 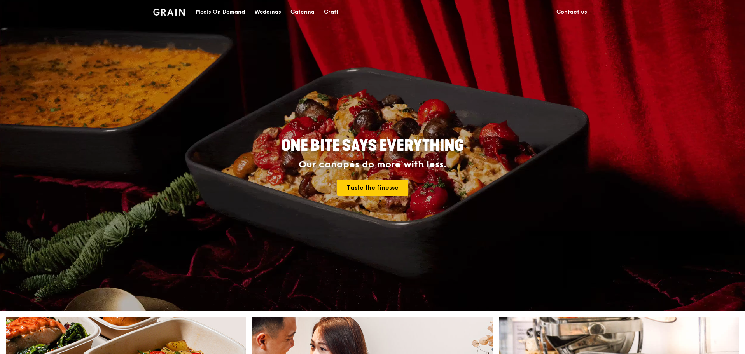 I want to click on span: ONE BITE SAYS EVERYTHING, so click(x=373, y=146).